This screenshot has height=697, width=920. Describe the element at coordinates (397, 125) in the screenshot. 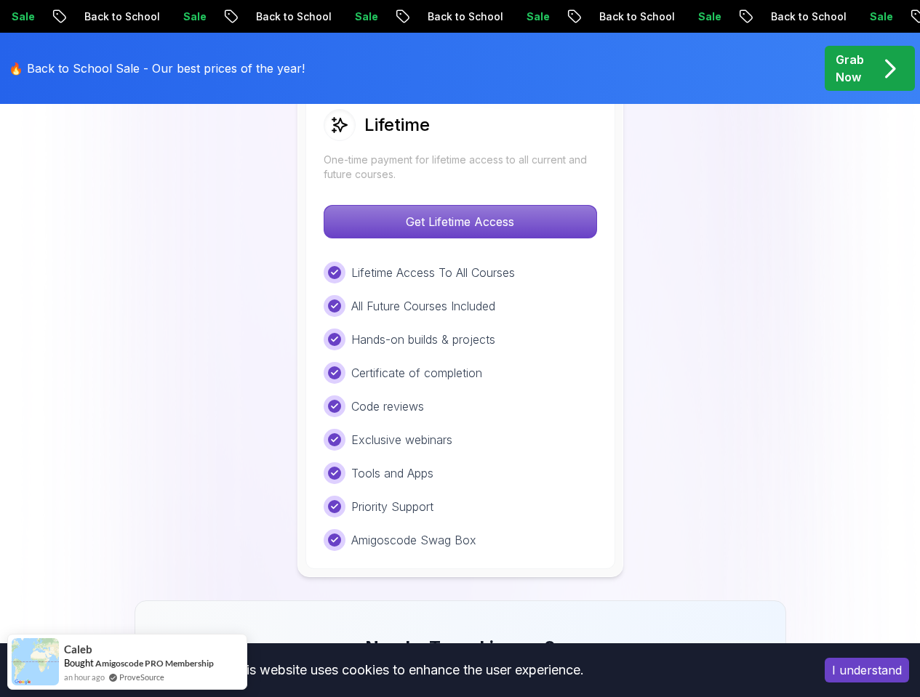

I see `h2: Lifetime` at that location.